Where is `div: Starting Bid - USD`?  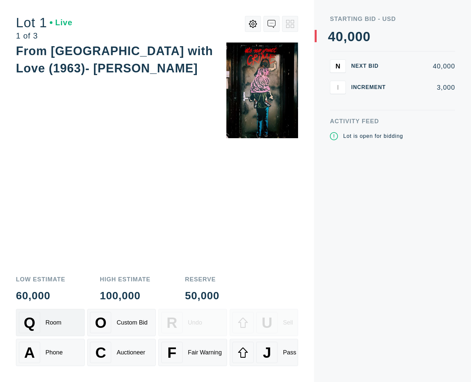
div: Starting Bid - USD is located at coordinates (392, 19).